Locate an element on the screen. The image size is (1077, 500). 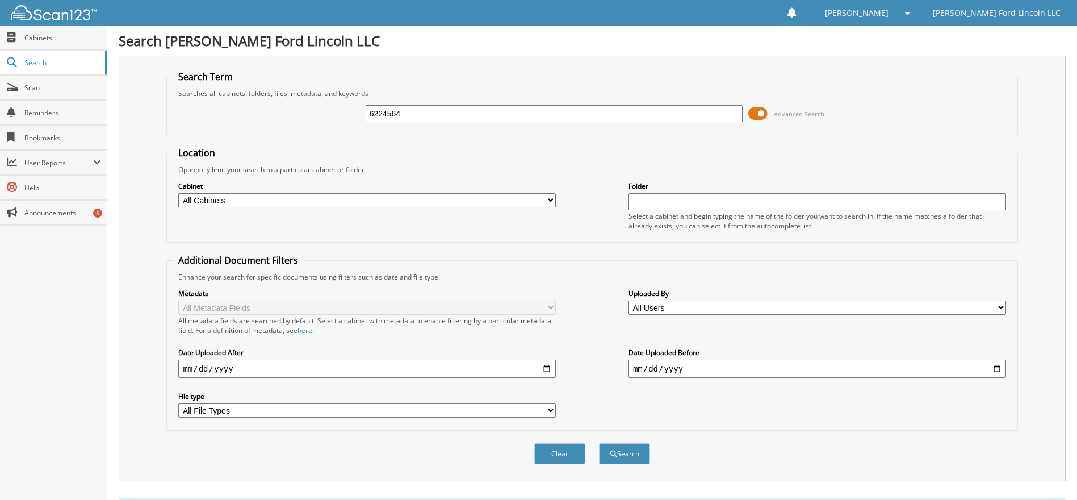
label: Uploaded By is located at coordinates (817, 293).